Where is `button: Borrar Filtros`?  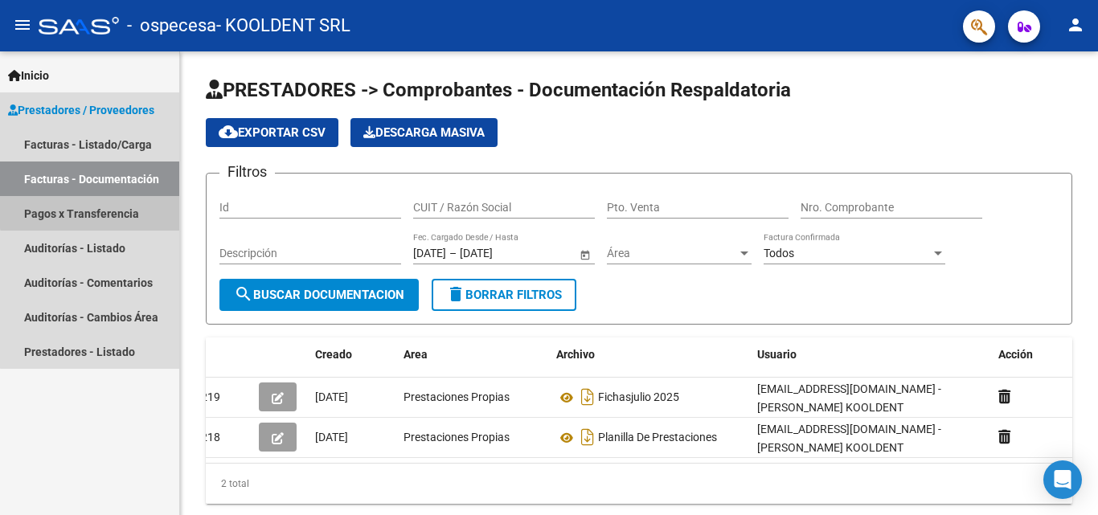 button: Borrar Filtros is located at coordinates (504, 295).